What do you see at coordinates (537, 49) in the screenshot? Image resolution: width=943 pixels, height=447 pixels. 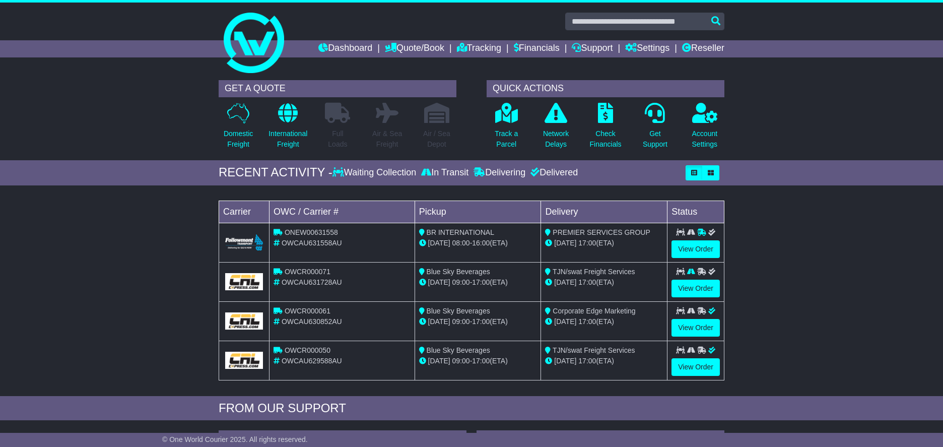 I see `a: Financials` at bounding box center [537, 49].